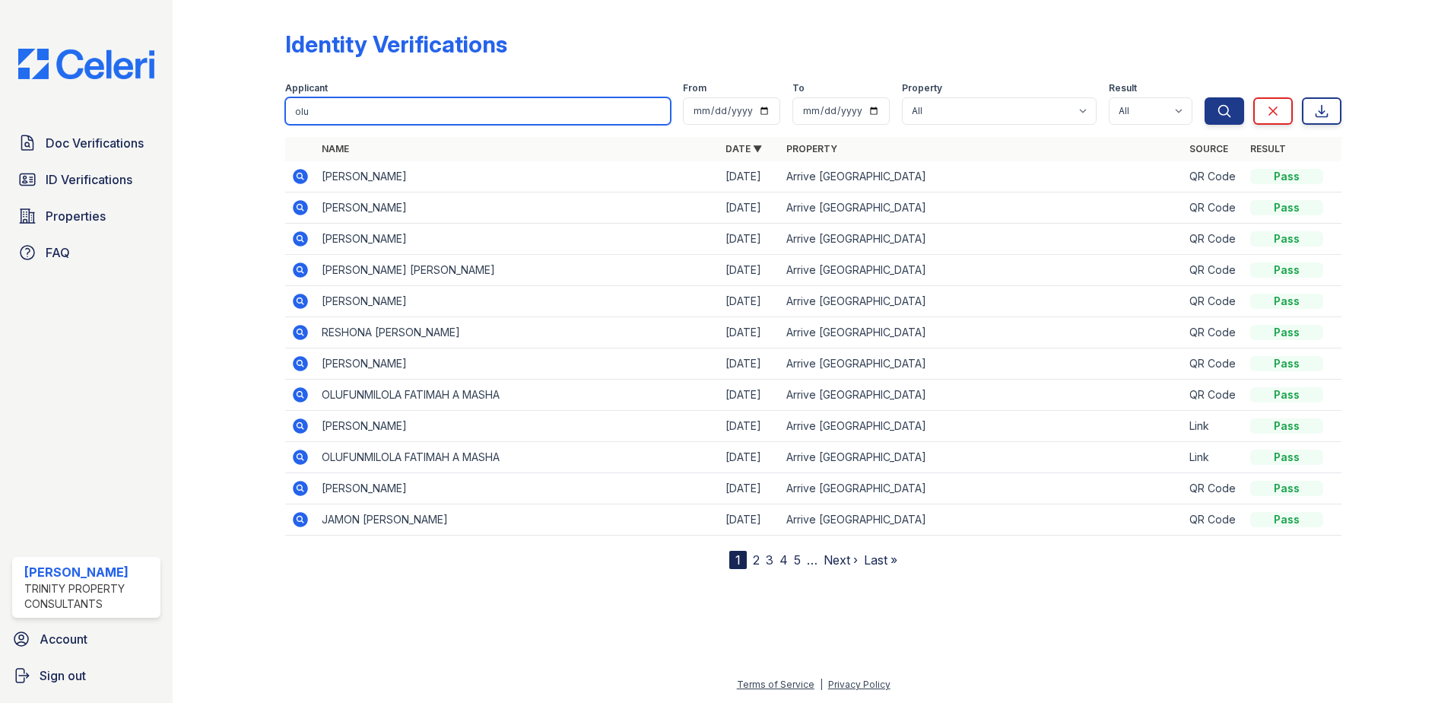 The image size is (1454, 703). I want to click on a: Sign out, so click(86, 675).